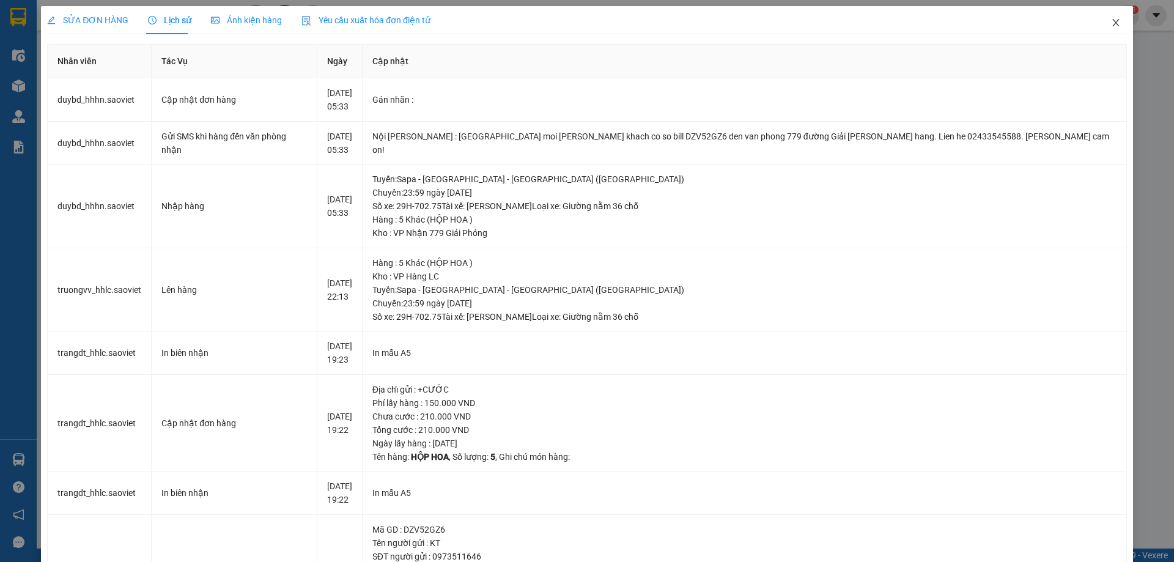  Describe the element at coordinates (152, 20) in the screenshot. I see `span: clock-circle` at that location.